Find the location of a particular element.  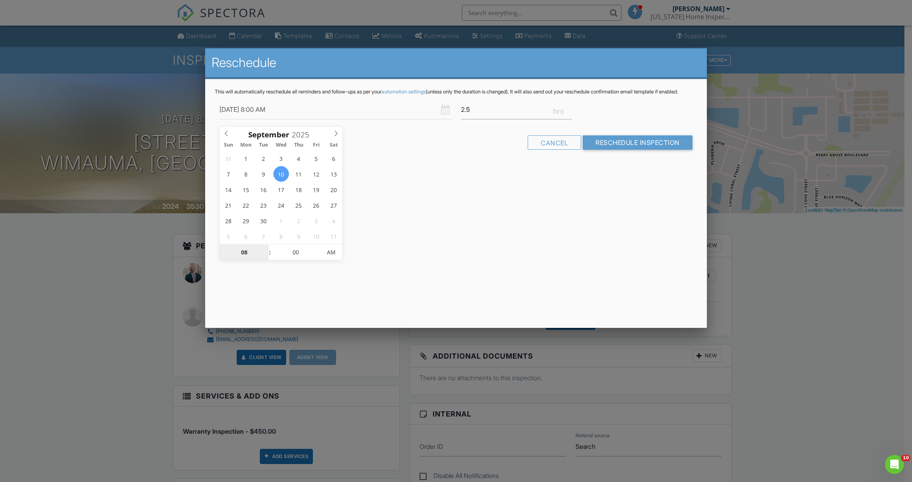

span: September 18, 2025 is located at coordinates (298, 189).